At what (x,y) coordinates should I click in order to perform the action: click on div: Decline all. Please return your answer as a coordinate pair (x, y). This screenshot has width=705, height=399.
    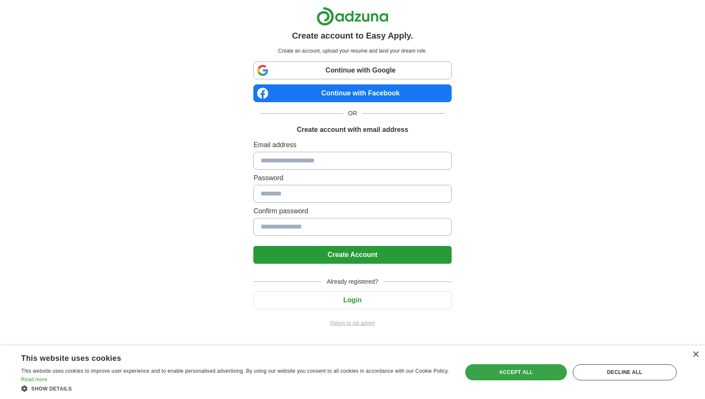
    Looking at the image, I should click on (625, 372).